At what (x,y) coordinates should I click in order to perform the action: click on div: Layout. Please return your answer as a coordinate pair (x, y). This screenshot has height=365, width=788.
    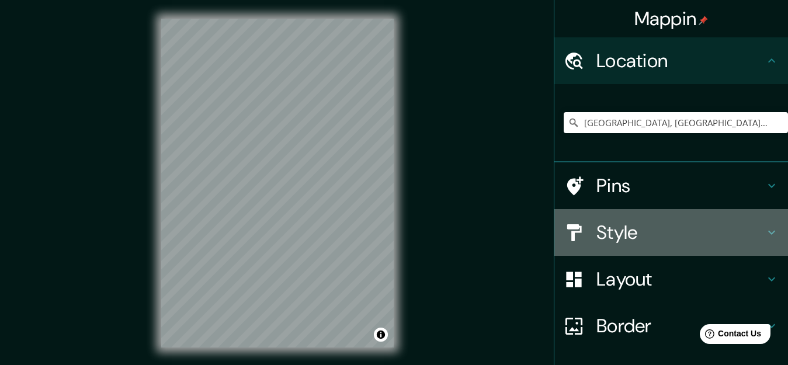
    Looking at the image, I should click on (671, 279).